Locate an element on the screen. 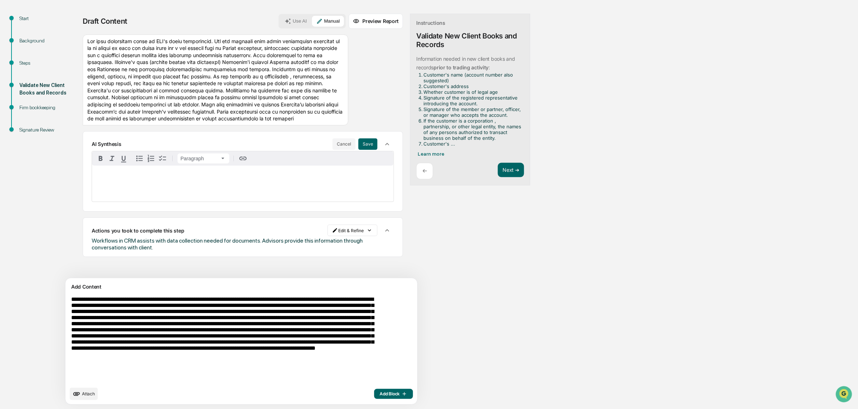 The width and height of the screenshot is (858, 409). div: Instructions is located at coordinates (431, 23).